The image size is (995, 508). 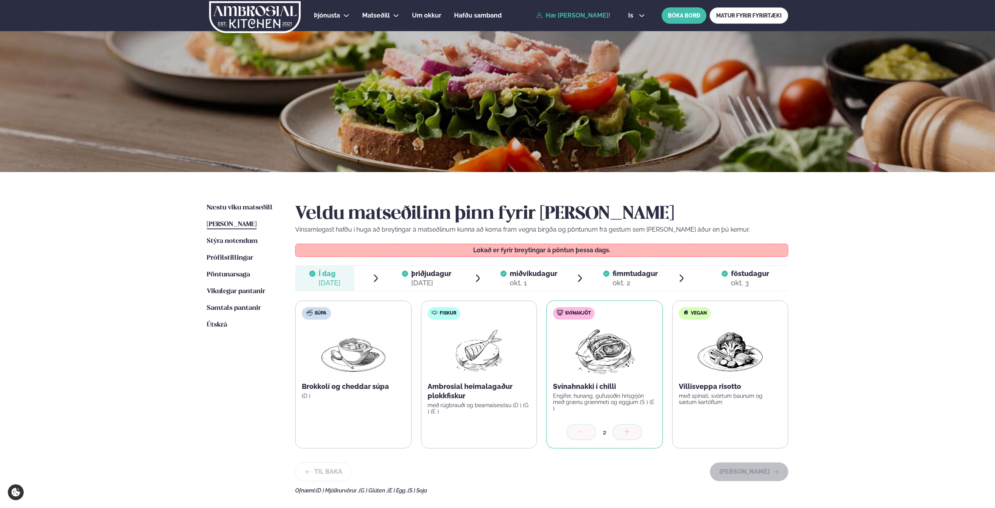 I want to click on div: okt. 2, so click(x=635, y=283).